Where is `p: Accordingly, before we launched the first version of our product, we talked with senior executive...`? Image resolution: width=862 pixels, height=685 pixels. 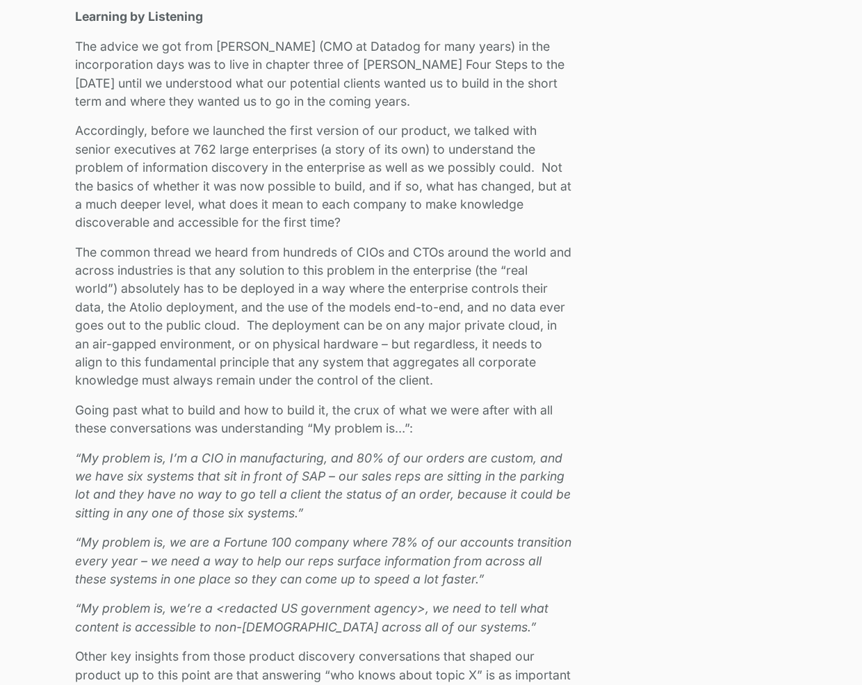 p: Accordingly, before we launched the first version of our product, we talked with senior executive... is located at coordinates (323, 177).